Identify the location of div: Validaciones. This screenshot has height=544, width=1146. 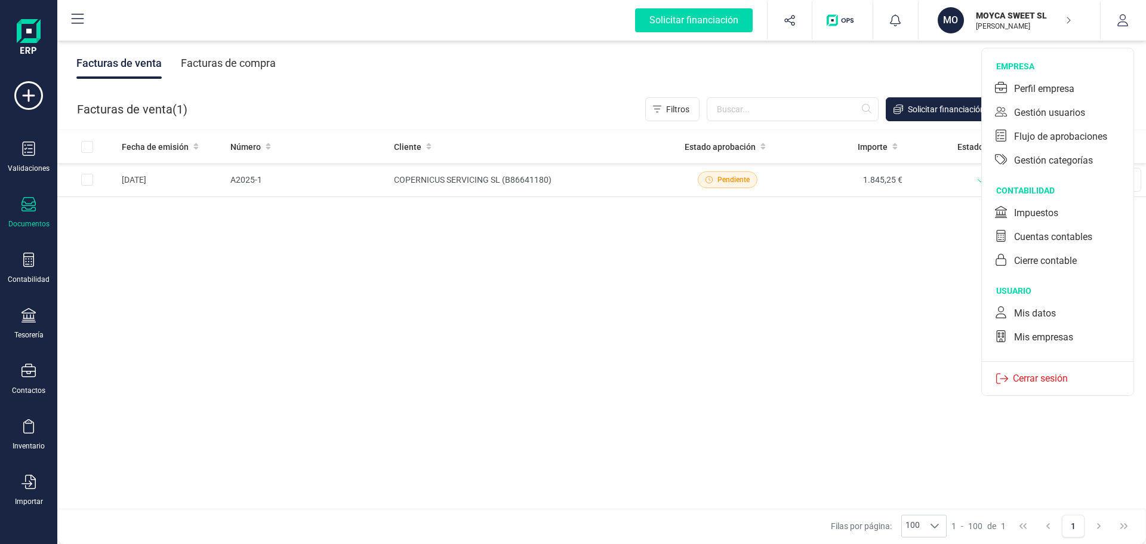
(29, 168).